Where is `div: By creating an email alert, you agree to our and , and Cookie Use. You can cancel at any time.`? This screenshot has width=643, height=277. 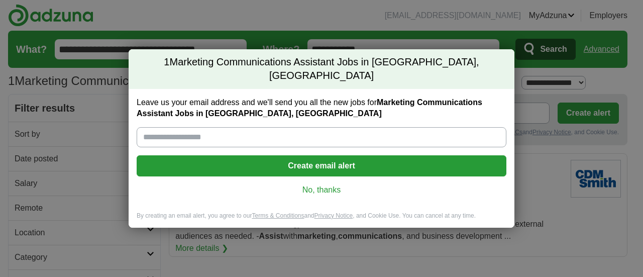 div: By creating an email alert, you agree to our and , and Cookie Use. You can cancel at any time. is located at coordinates (322, 220).